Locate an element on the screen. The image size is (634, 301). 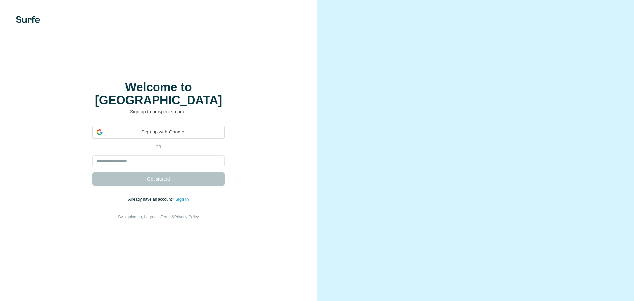
a: Privacy Policy is located at coordinates (186, 217).